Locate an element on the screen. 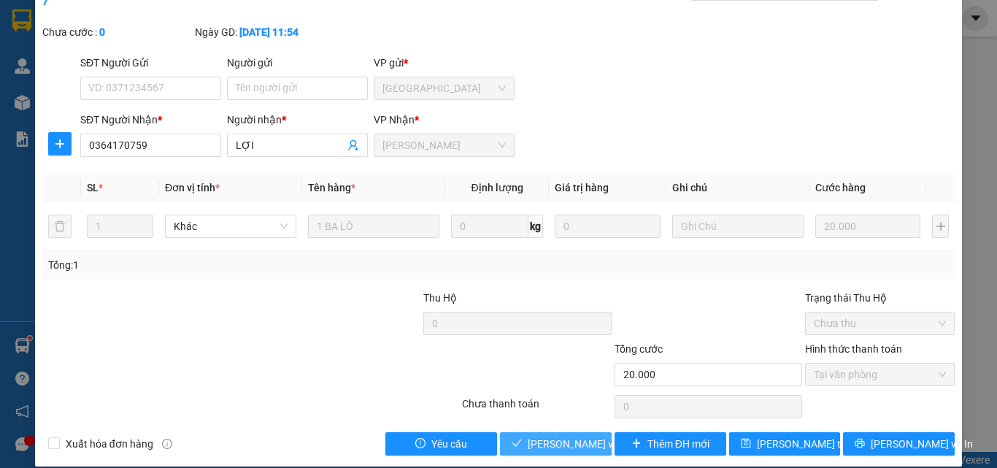  span: Khác is located at coordinates (231, 226).